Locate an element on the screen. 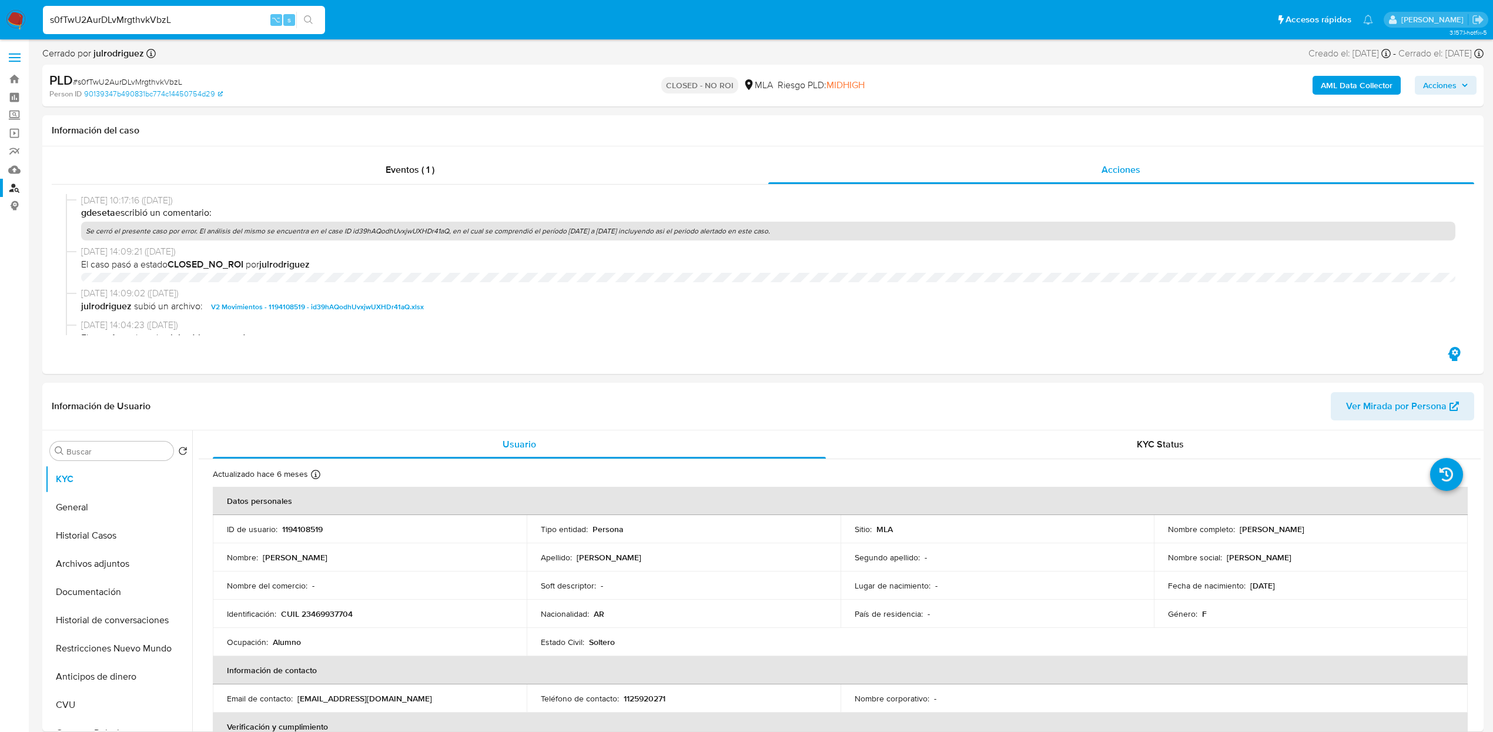 This screenshot has height=732, width=1493. span: MIDHIGH is located at coordinates (845, 85).